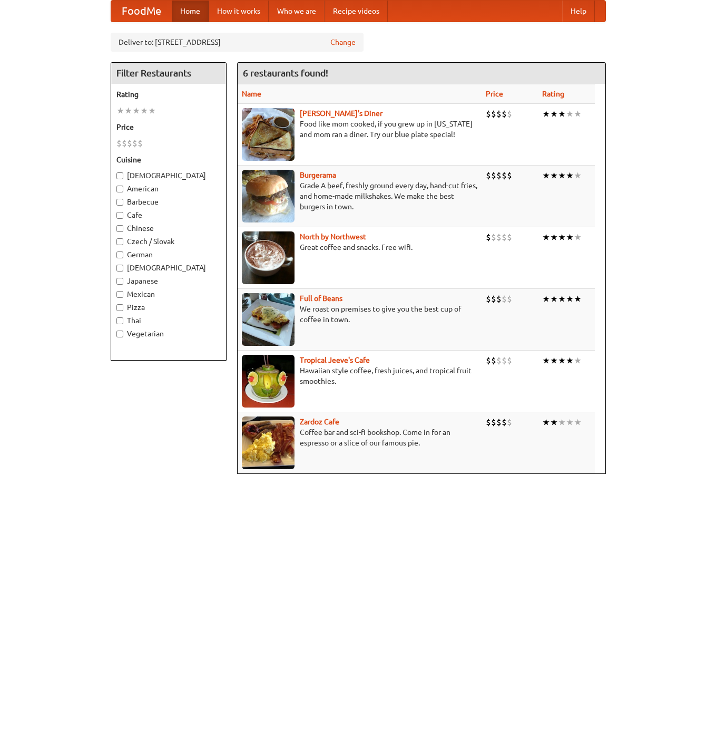 The width and height of the screenshot is (716, 746). I want to click on label: Cafe, so click(169, 215).